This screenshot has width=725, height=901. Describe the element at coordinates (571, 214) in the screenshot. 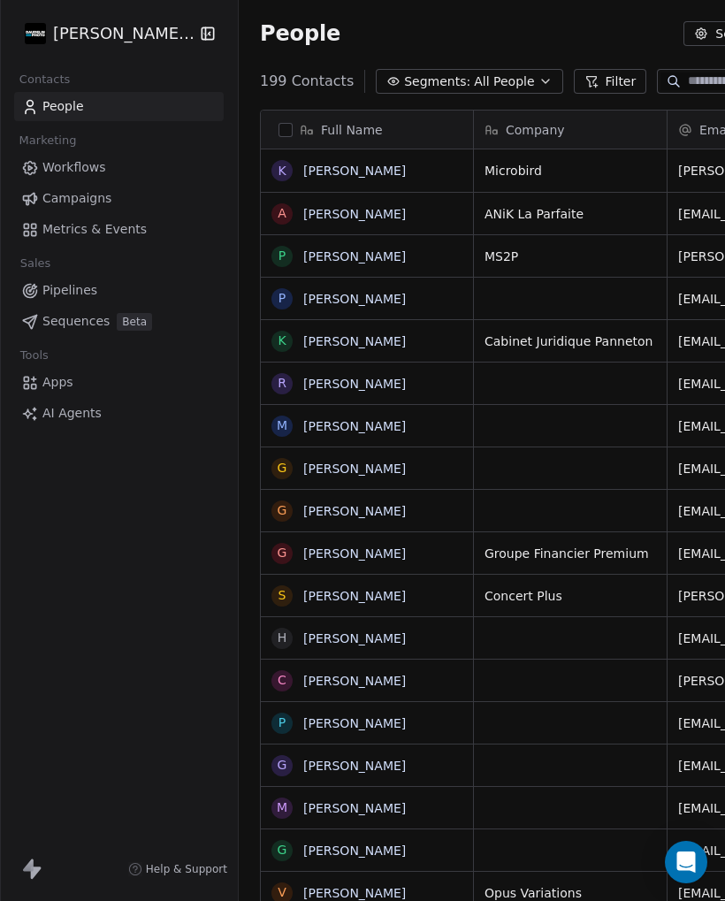

I see `span: ANiK La Parfaite` at that location.